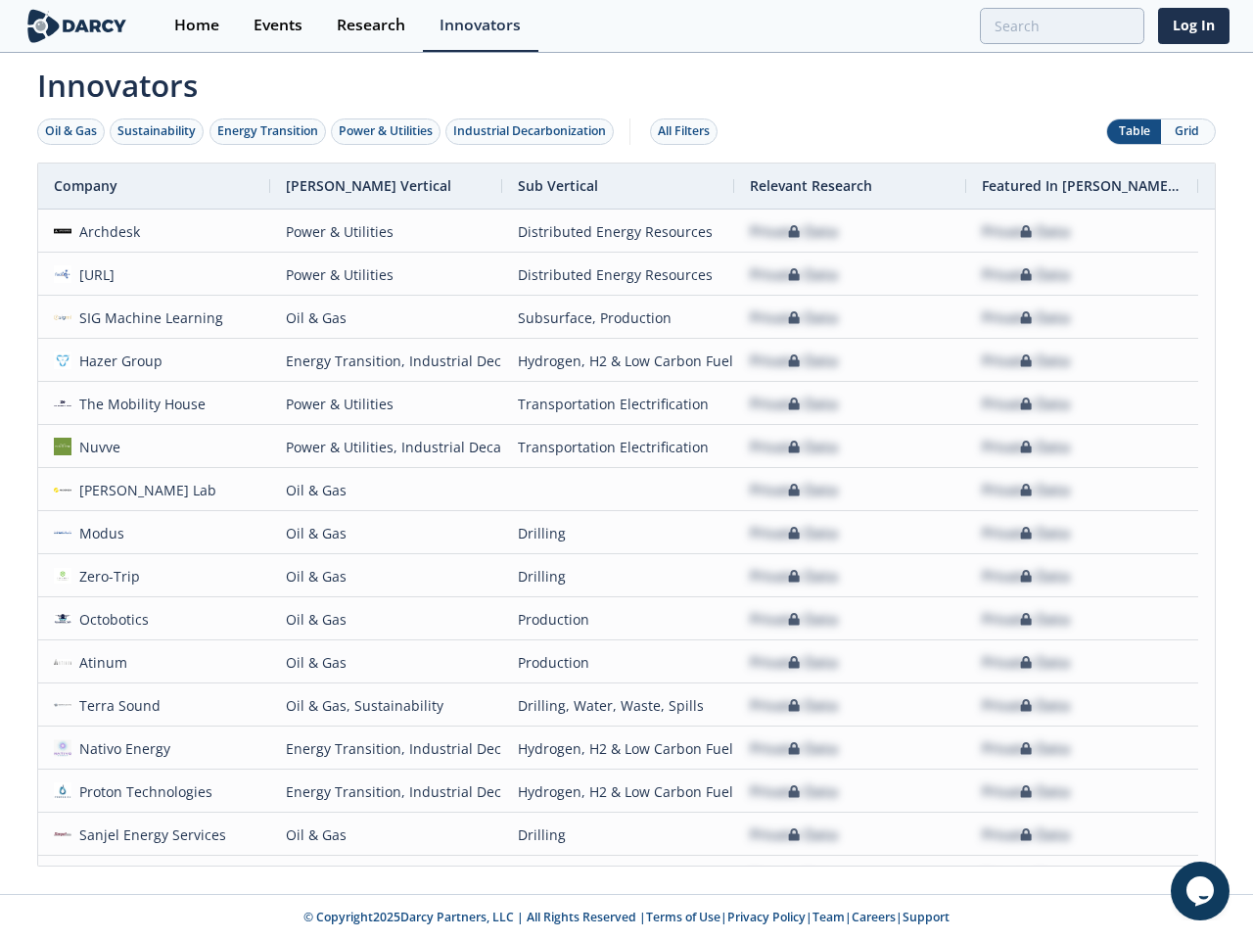 The height and width of the screenshot is (940, 1253). I want to click on div: SIG Machine Learning, so click(148, 317).